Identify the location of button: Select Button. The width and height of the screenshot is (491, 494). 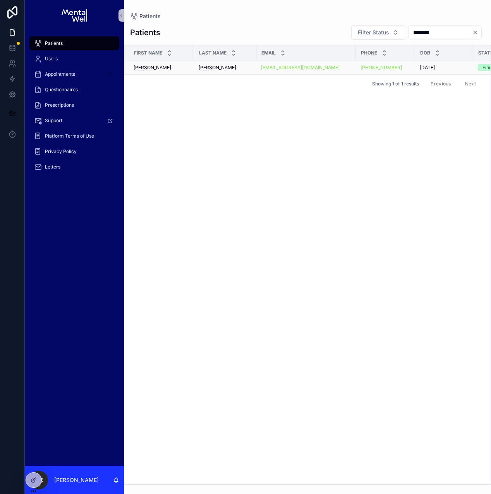
(378, 33).